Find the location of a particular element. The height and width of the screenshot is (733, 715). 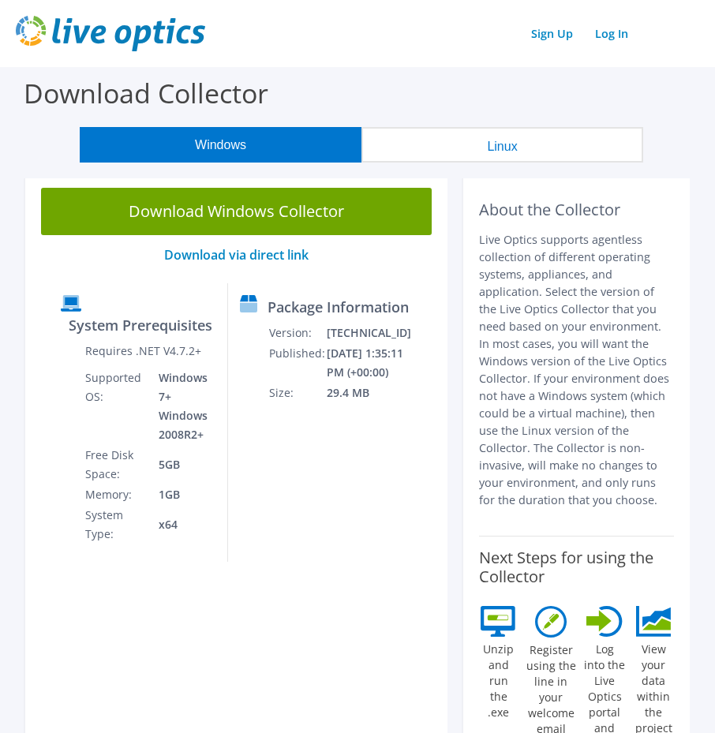

label: Download Collector is located at coordinates (146, 93).